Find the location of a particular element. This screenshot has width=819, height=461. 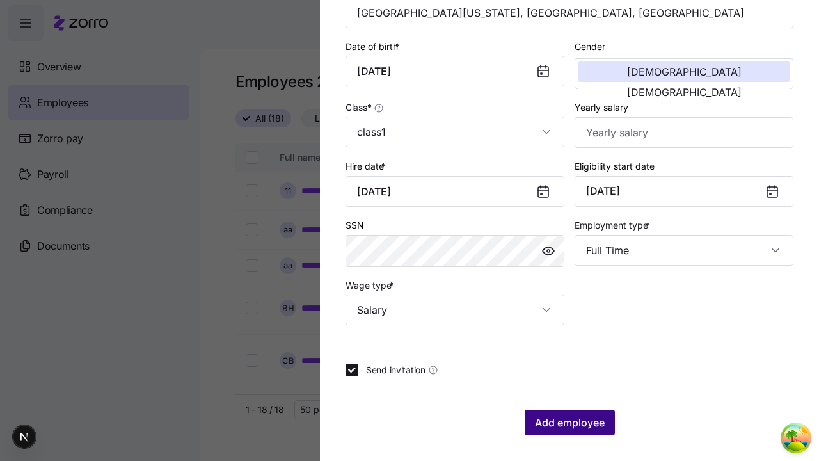

input: Yearly salary is located at coordinates (684, 132).